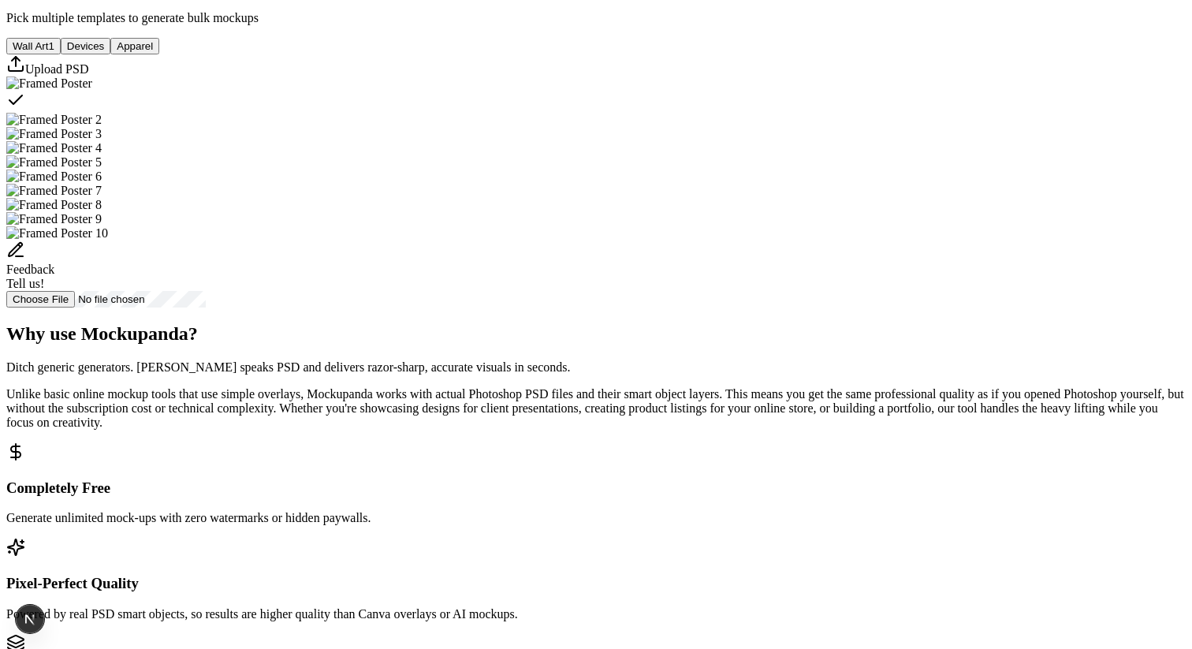  Describe the element at coordinates (596, 205) in the screenshot. I see `div: Select template Framed Poster 8` at that location.